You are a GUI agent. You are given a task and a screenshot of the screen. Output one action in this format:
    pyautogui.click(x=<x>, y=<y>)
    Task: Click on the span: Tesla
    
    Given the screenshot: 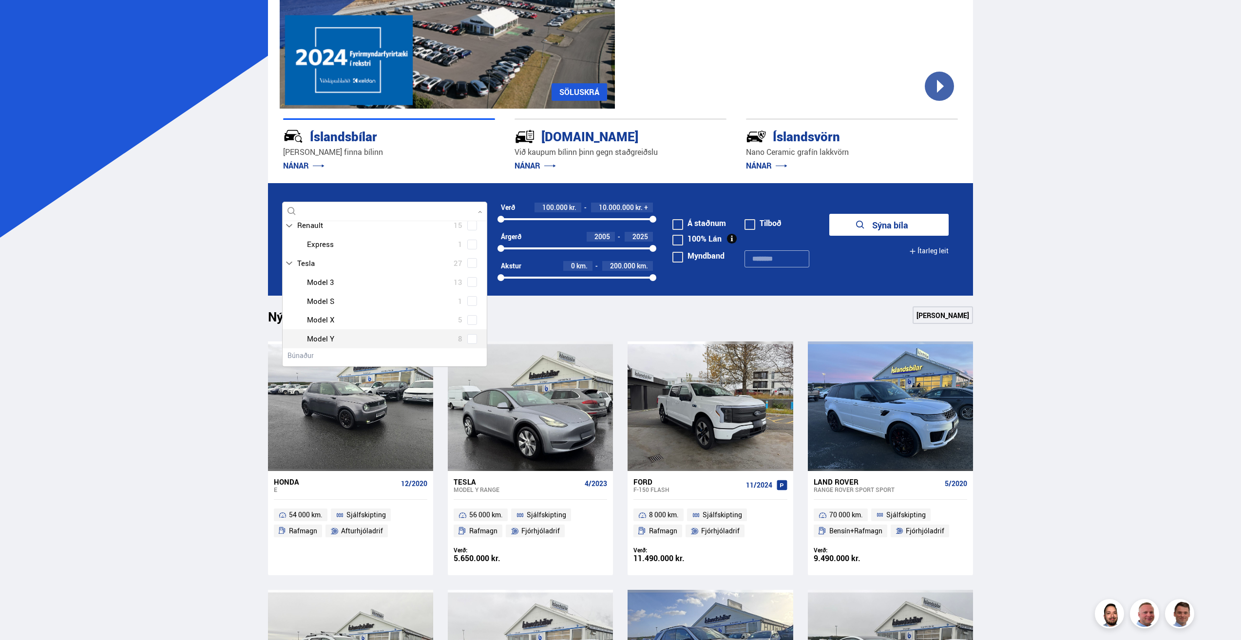 What is the action you would take?
    pyautogui.click(x=306, y=263)
    